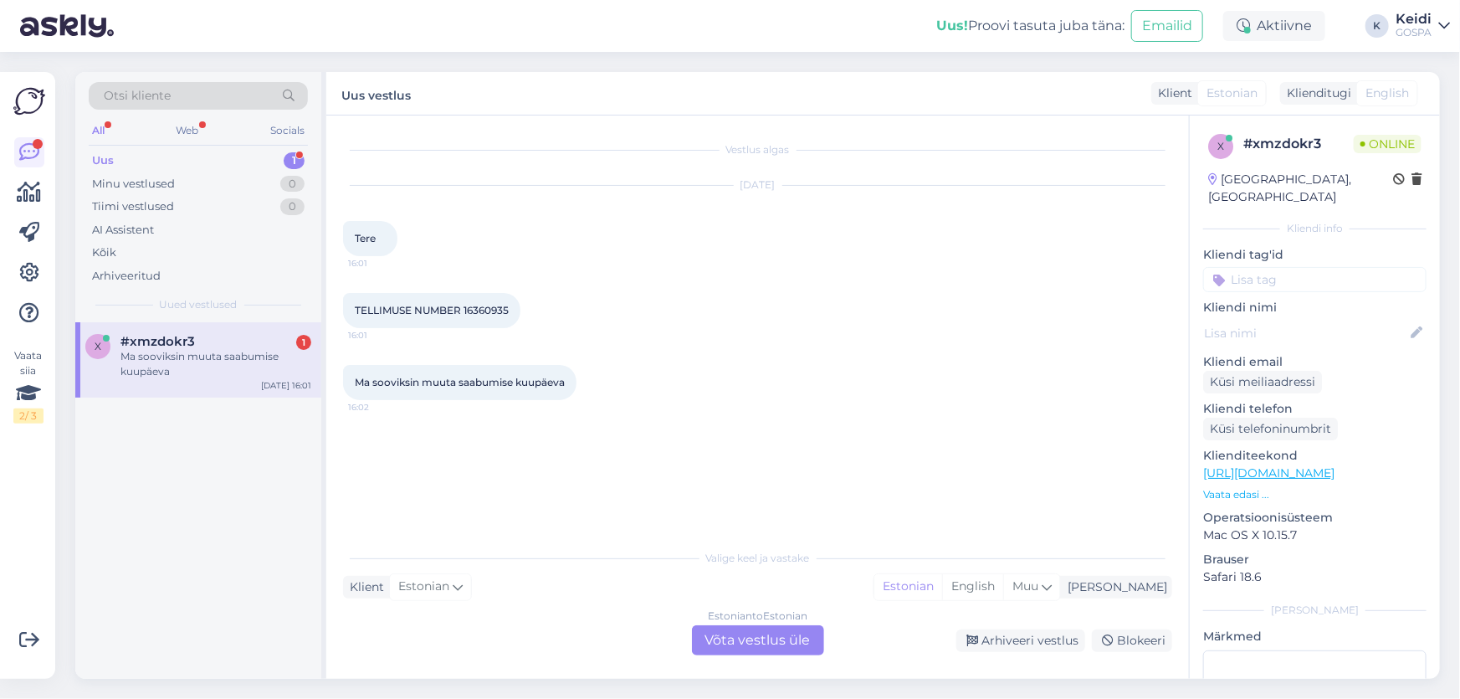  What do you see at coordinates (908, 586) in the screenshot?
I see `div: Estonian` at bounding box center [908, 586].